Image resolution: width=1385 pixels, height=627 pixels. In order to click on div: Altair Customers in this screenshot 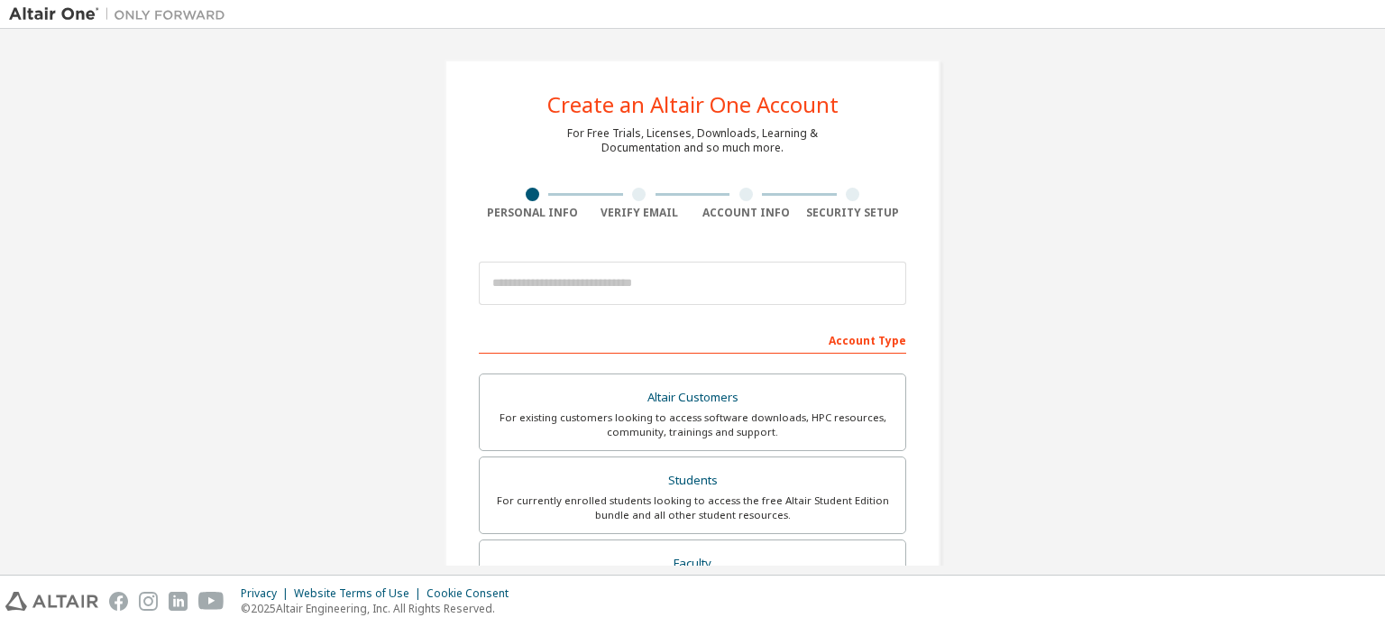, I will do `click(693, 398)`.